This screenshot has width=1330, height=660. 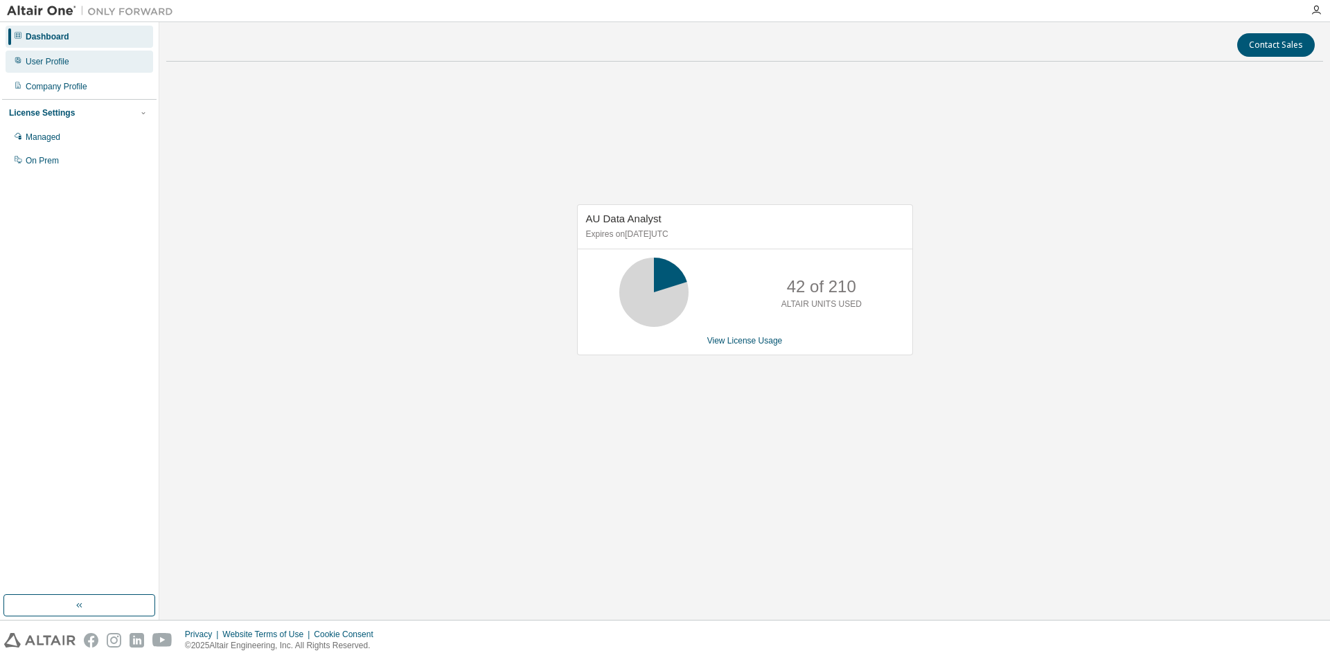 What do you see at coordinates (136, 640) in the screenshot?
I see `img: linkedin.svg` at bounding box center [136, 640].